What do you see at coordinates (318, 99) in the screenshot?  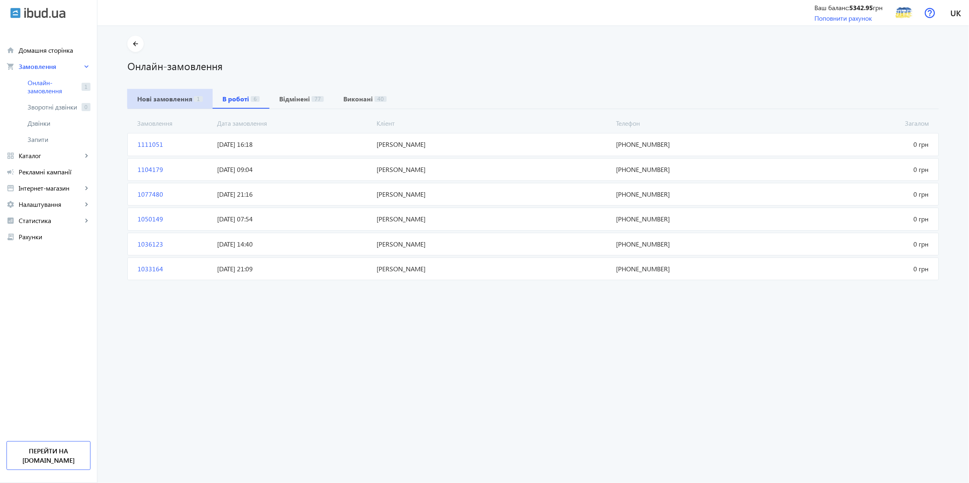 I see `span: 77` at bounding box center [318, 99].